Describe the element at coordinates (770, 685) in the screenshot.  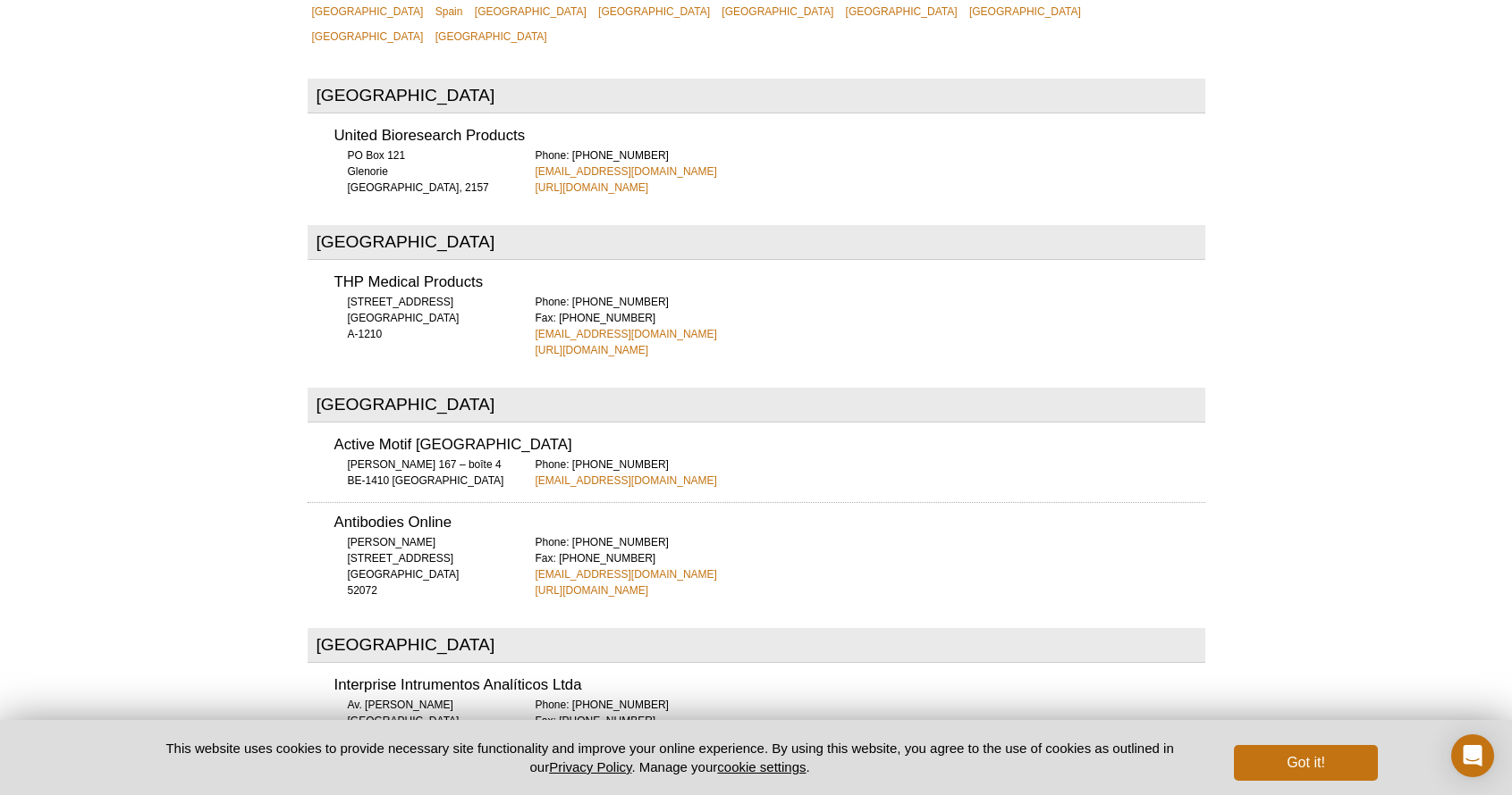
I see `h3: Interprise Intrumentos Analíticos Ltda` at that location.